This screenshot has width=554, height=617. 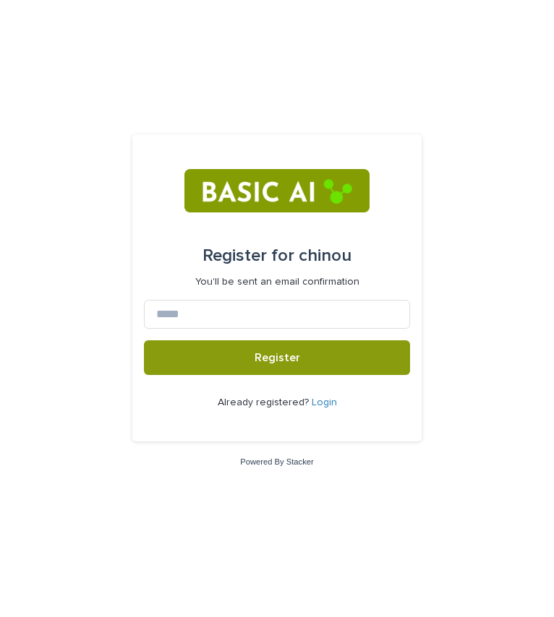 What do you see at coordinates (265, 403) in the screenshot?
I see `span: Already registered?` at bounding box center [265, 403].